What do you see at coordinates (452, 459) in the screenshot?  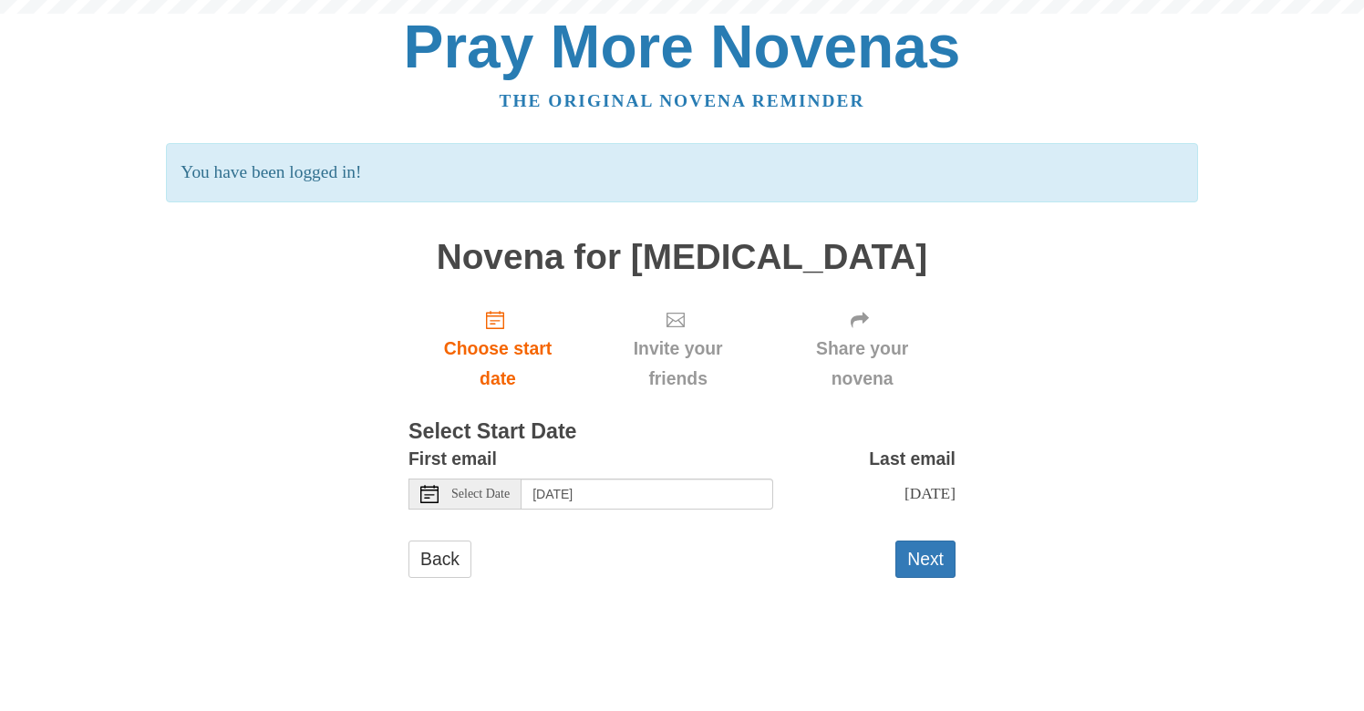 I see `label: First email` at bounding box center [452, 459].